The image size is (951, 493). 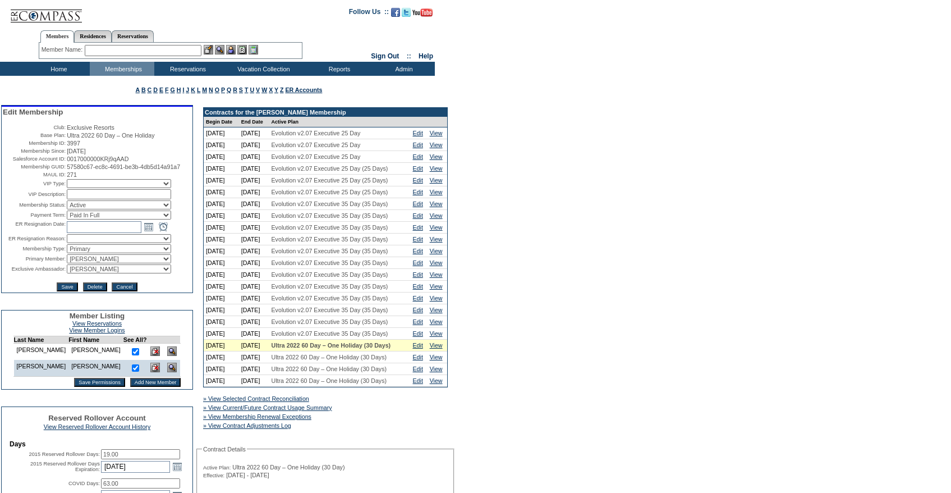 I want to click on span: Evolution v2.07 Executive 25 Day (25 Days), so click(x=330, y=168).